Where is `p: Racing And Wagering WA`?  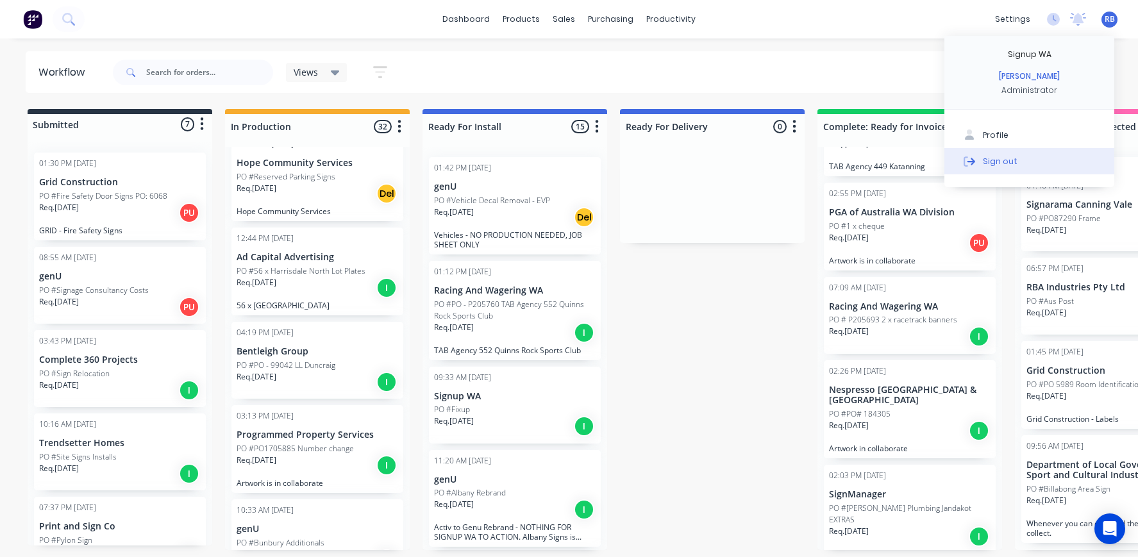
p: Racing And Wagering WA is located at coordinates (910, 307).